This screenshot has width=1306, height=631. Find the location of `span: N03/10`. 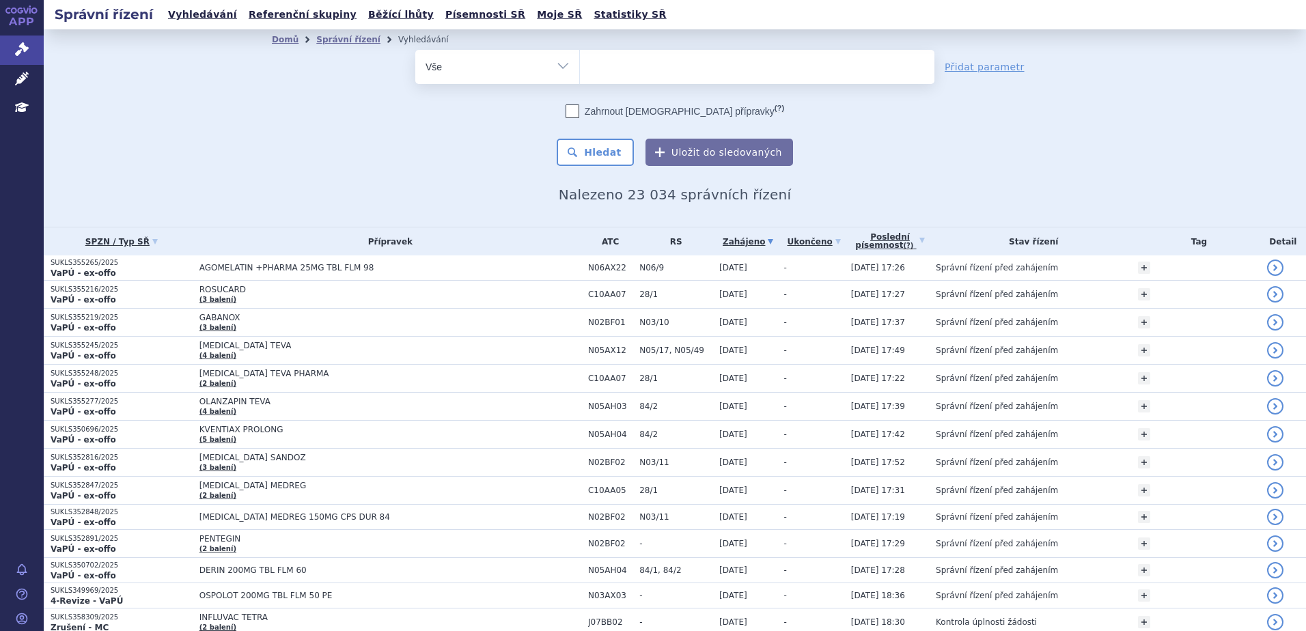

span: N03/10 is located at coordinates (676, 323).